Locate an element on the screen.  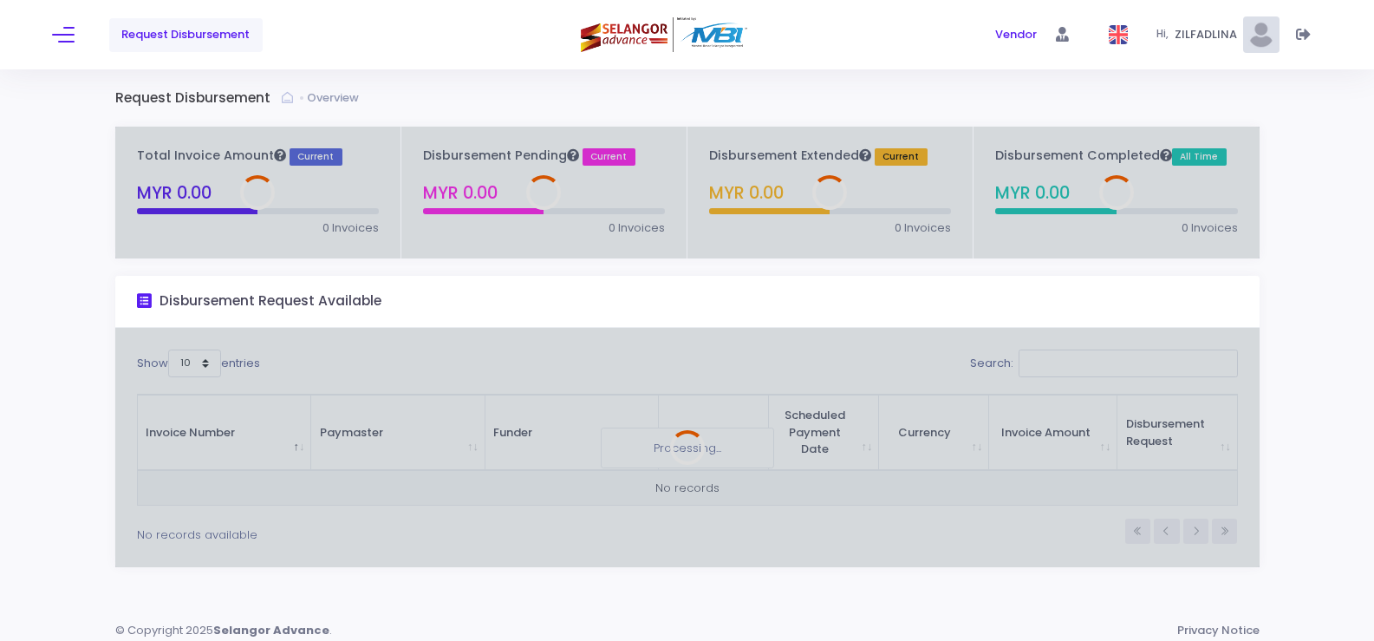
a: Request Disbursement is located at coordinates (186, 35).